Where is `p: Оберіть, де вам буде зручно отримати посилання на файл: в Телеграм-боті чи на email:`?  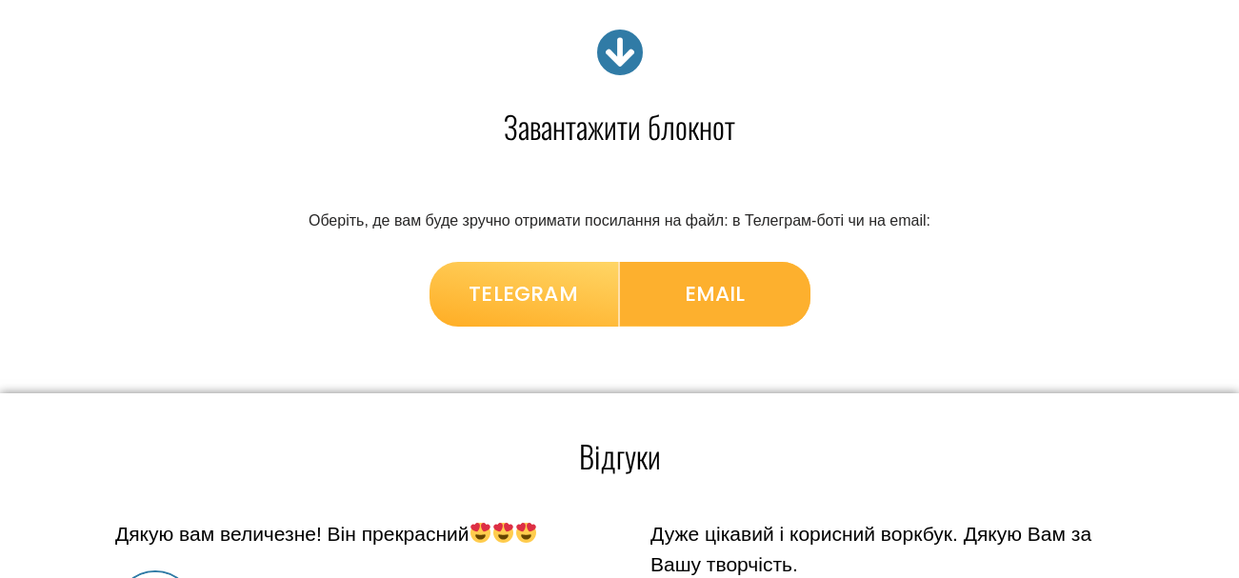
p: Оберіть, де вам буде зручно отримати посилання на файл: в Телеграм-боті чи на email: is located at coordinates (620, 220).